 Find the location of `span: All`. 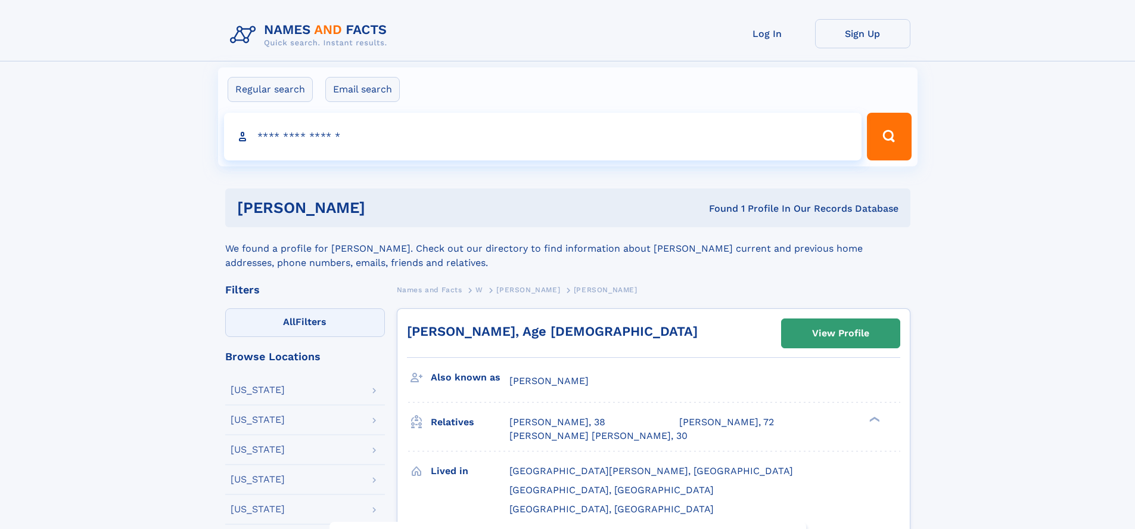

span: All is located at coordinates (289, 321).